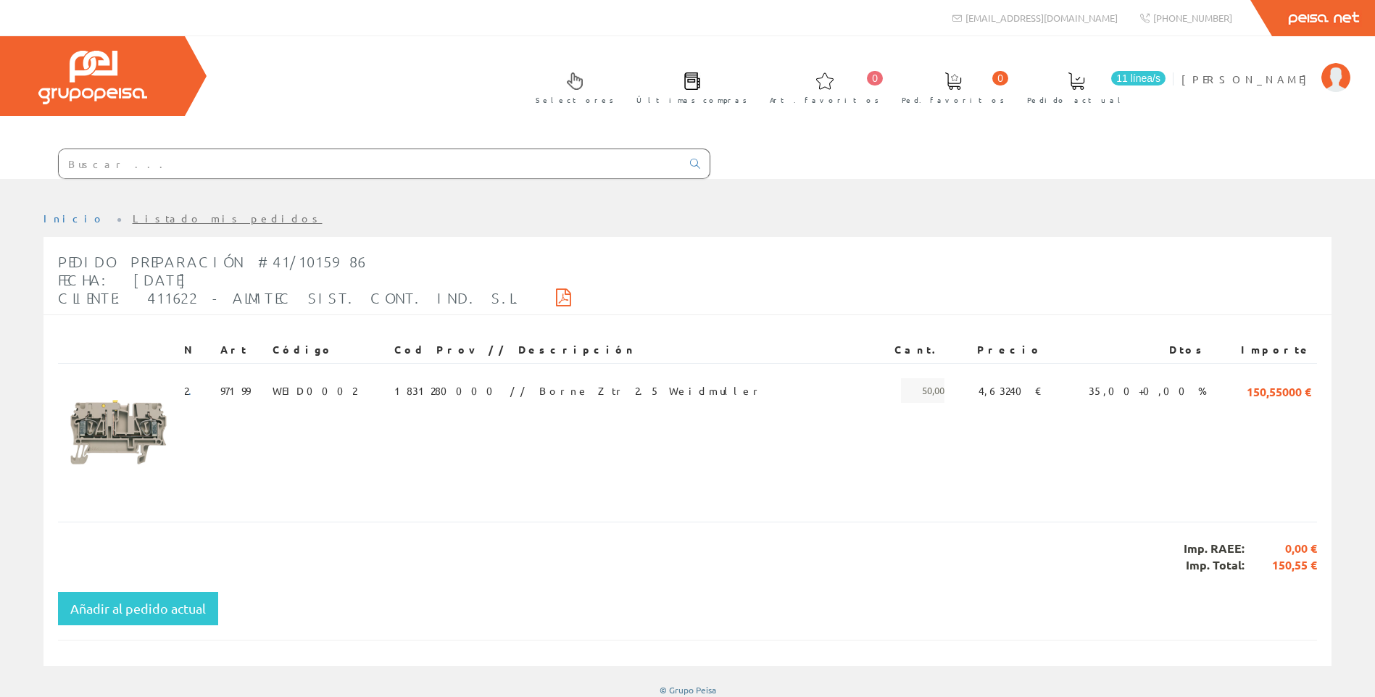  What do you see at coordinates (1278, 391) in the screenshot?
I see `span: 150,55000 €` at bounding box center [1278, 391].